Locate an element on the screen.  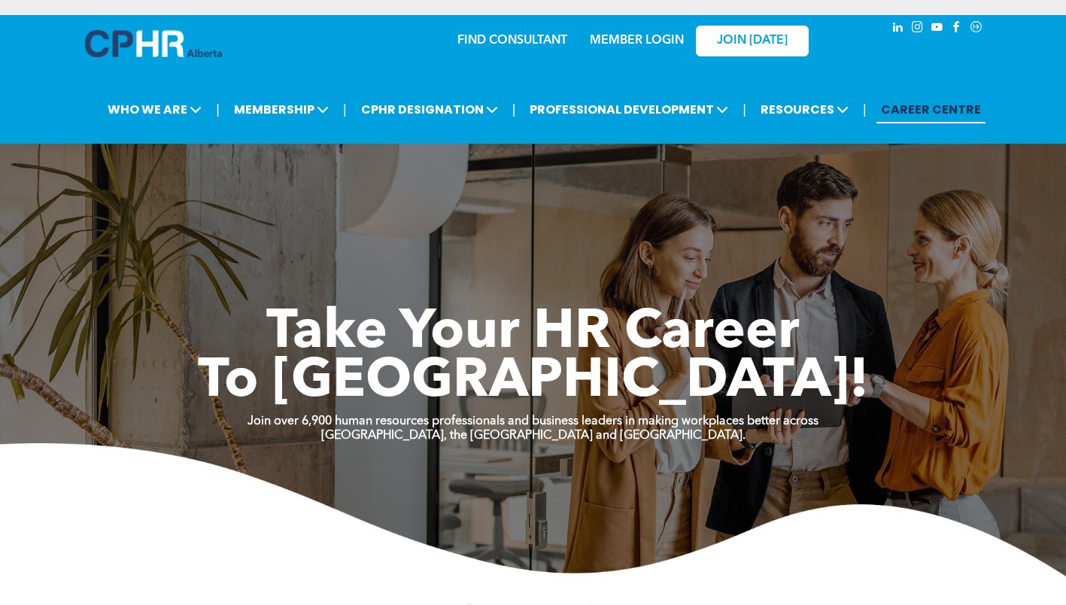
strong: Join over 6,900 human resources professionals and business leaders in making workplaces better ac... is located at coordinates (533, 421).